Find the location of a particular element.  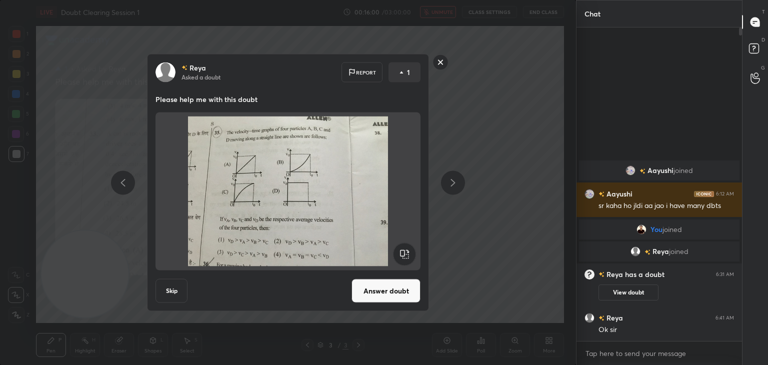

img: 1759366914T5JQ0X.jpg is located at coordinates (288, 192).